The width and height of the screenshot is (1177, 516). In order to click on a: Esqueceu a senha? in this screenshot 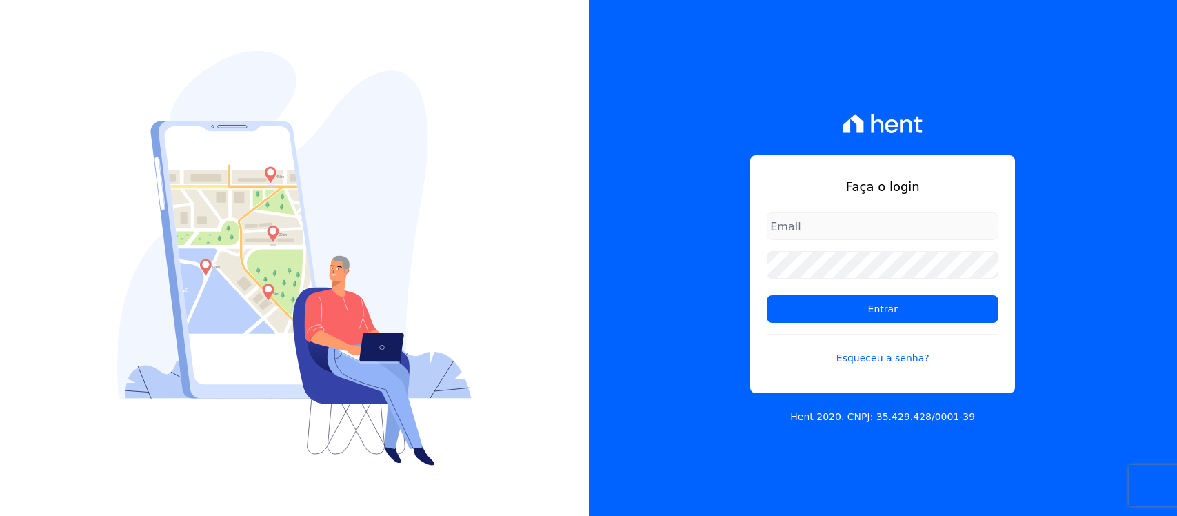, I will do `click(883, 350)`.